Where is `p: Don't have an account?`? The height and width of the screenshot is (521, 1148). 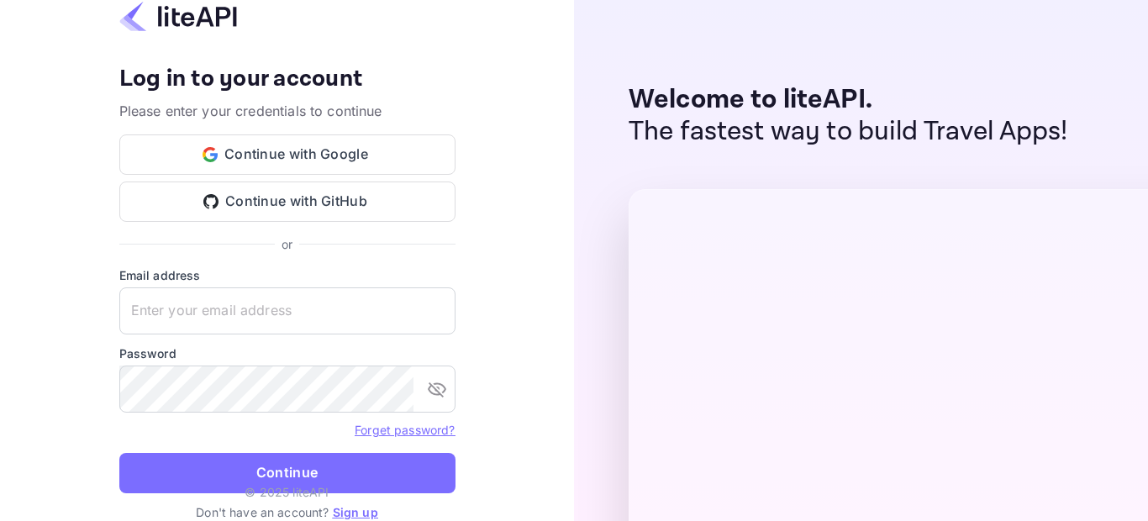
p: Don't have an account? is located at coordinates (287, 512).